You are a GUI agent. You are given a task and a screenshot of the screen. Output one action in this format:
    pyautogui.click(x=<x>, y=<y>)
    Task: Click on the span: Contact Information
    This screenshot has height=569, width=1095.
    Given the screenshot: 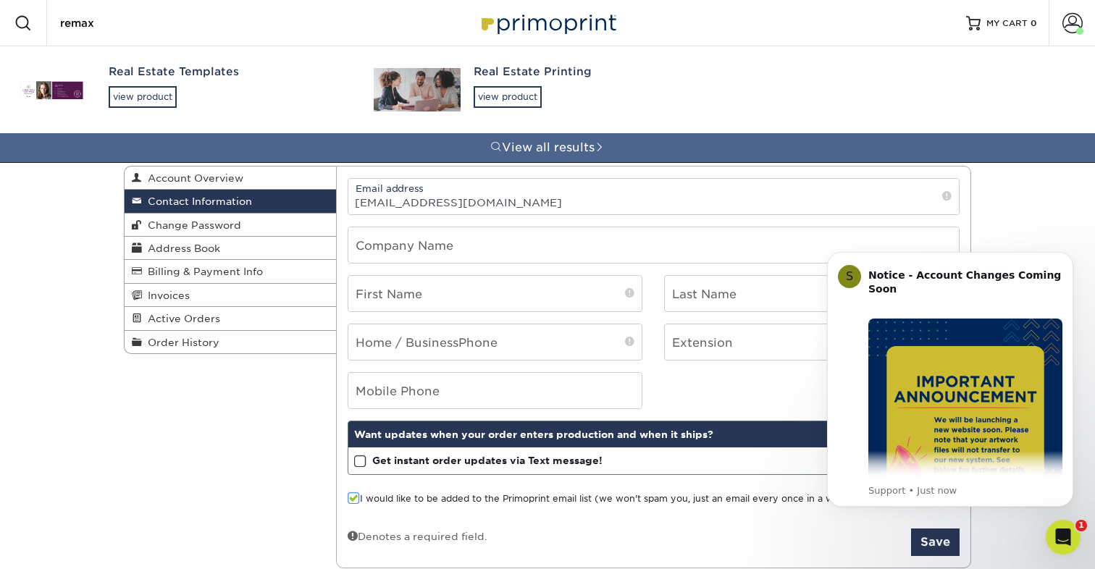 What is the action you would take?
    pyautogui.click(x=197, y=201)
    